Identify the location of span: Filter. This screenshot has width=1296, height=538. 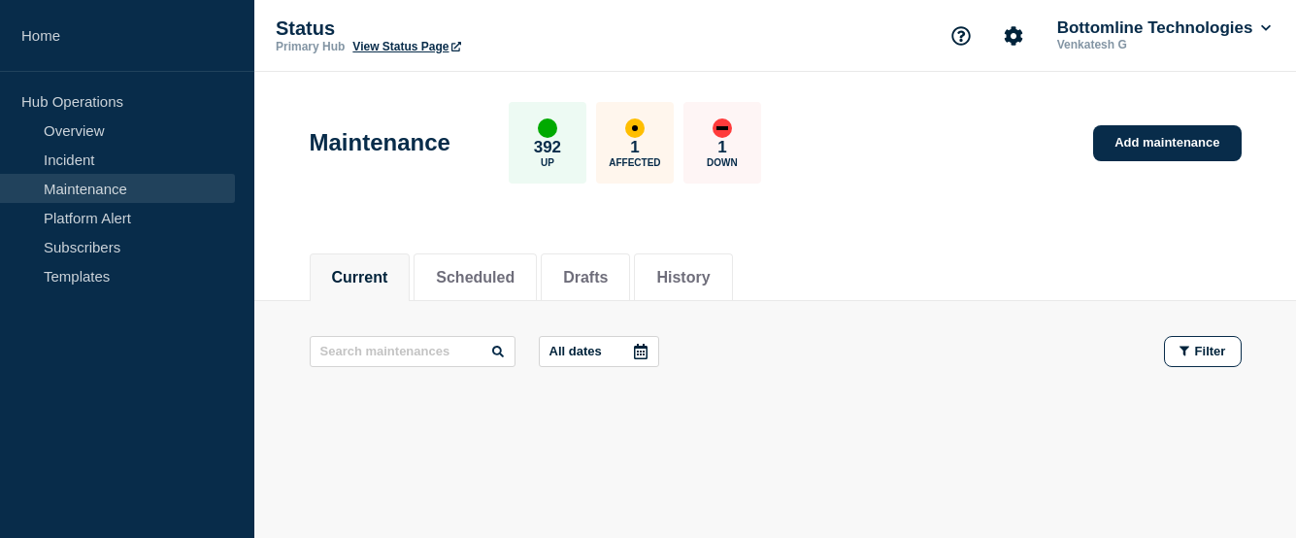
(1211, 350).